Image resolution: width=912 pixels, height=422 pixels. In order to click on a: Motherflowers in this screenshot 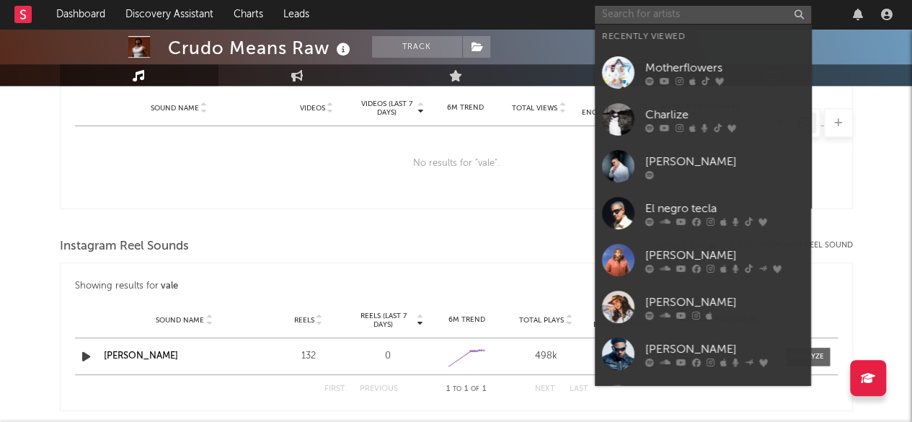, I will do `click(703, 72)`.